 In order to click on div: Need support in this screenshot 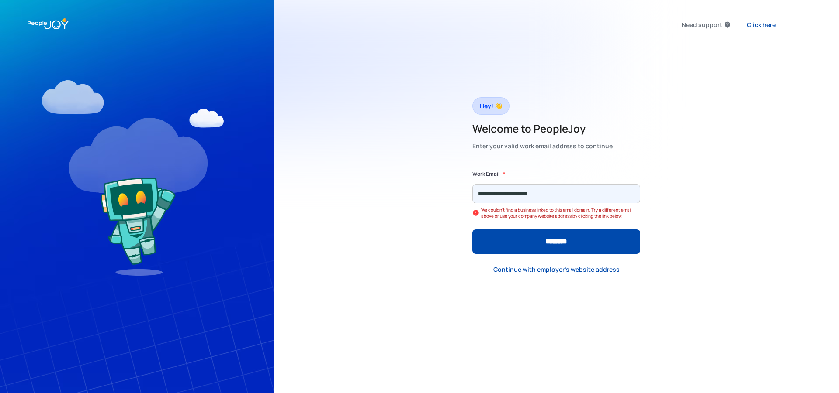, I will do `click(701, 25)`.